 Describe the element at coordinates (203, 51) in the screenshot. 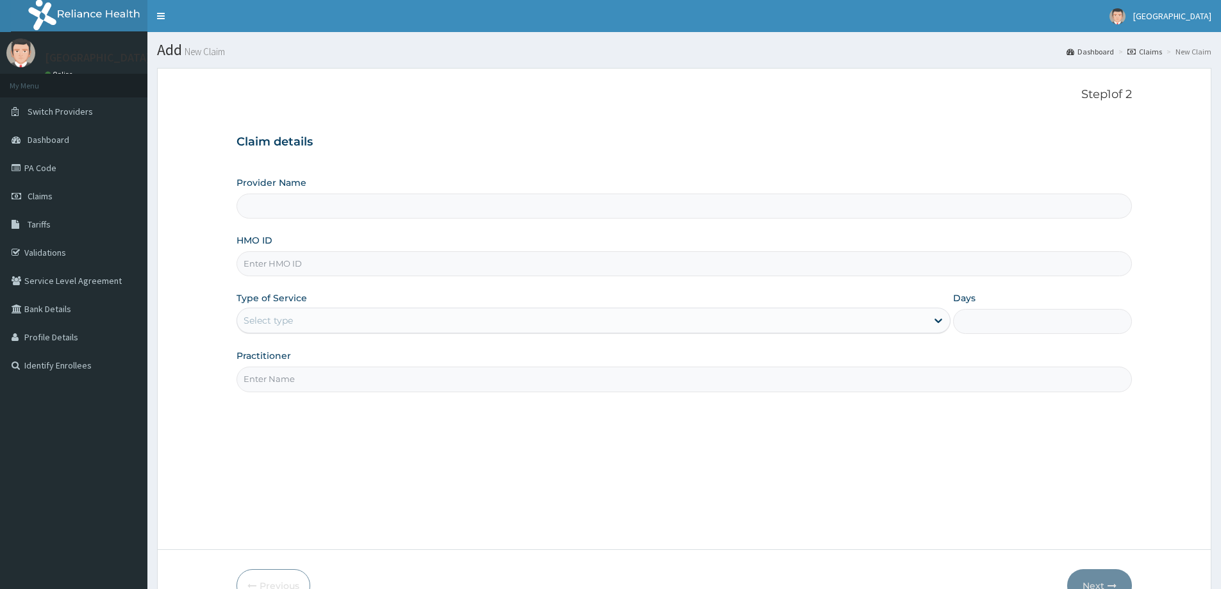

I see `small: New Claim` at that location.